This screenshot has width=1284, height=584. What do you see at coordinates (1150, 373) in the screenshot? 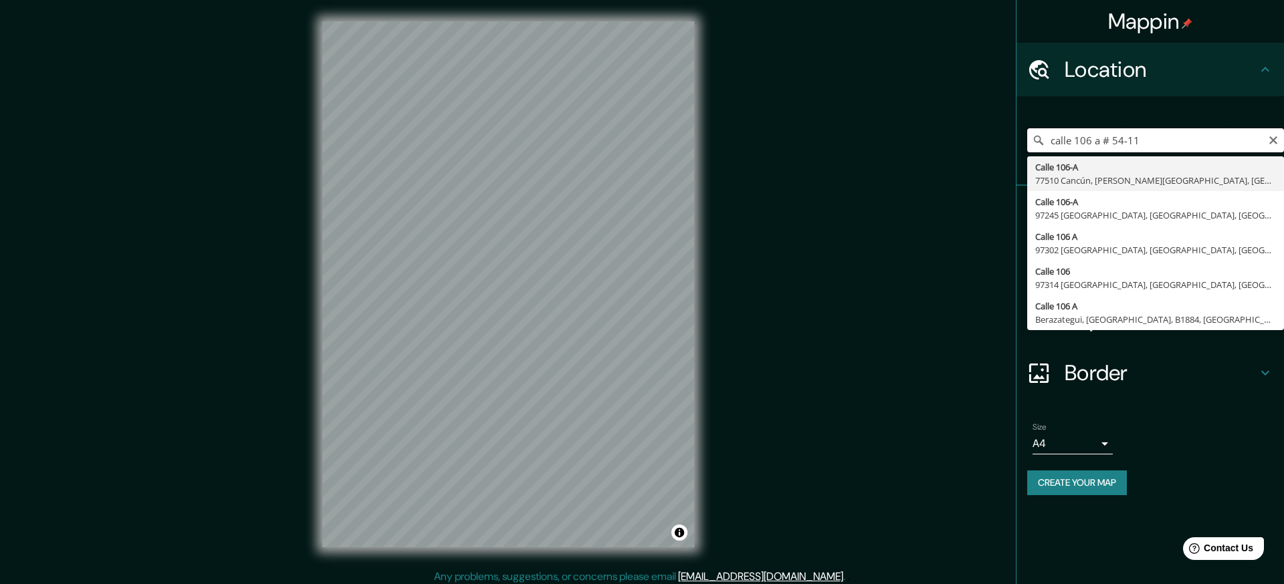
I see `div: Border` at bounding box center [1150, 373].